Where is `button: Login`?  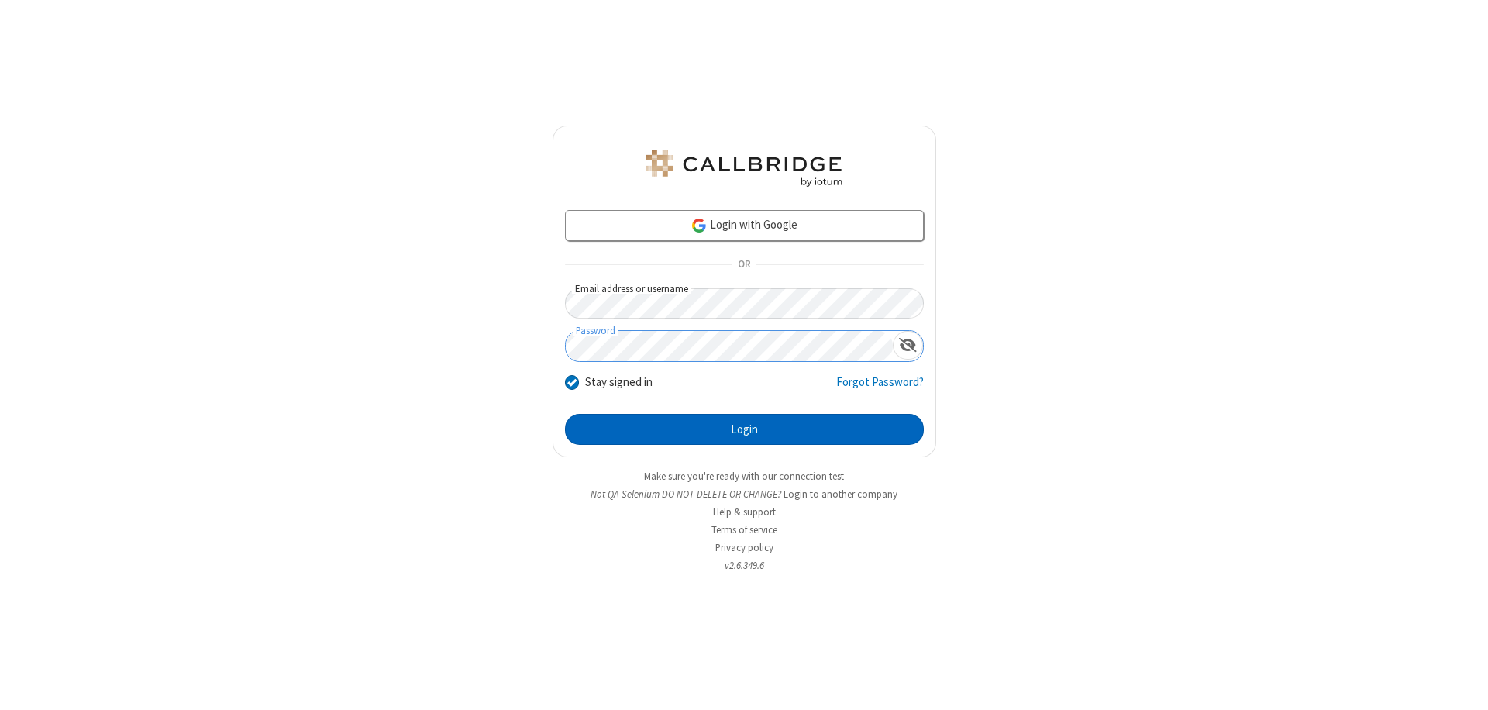 button: Login is located at coordinates (744, 429).